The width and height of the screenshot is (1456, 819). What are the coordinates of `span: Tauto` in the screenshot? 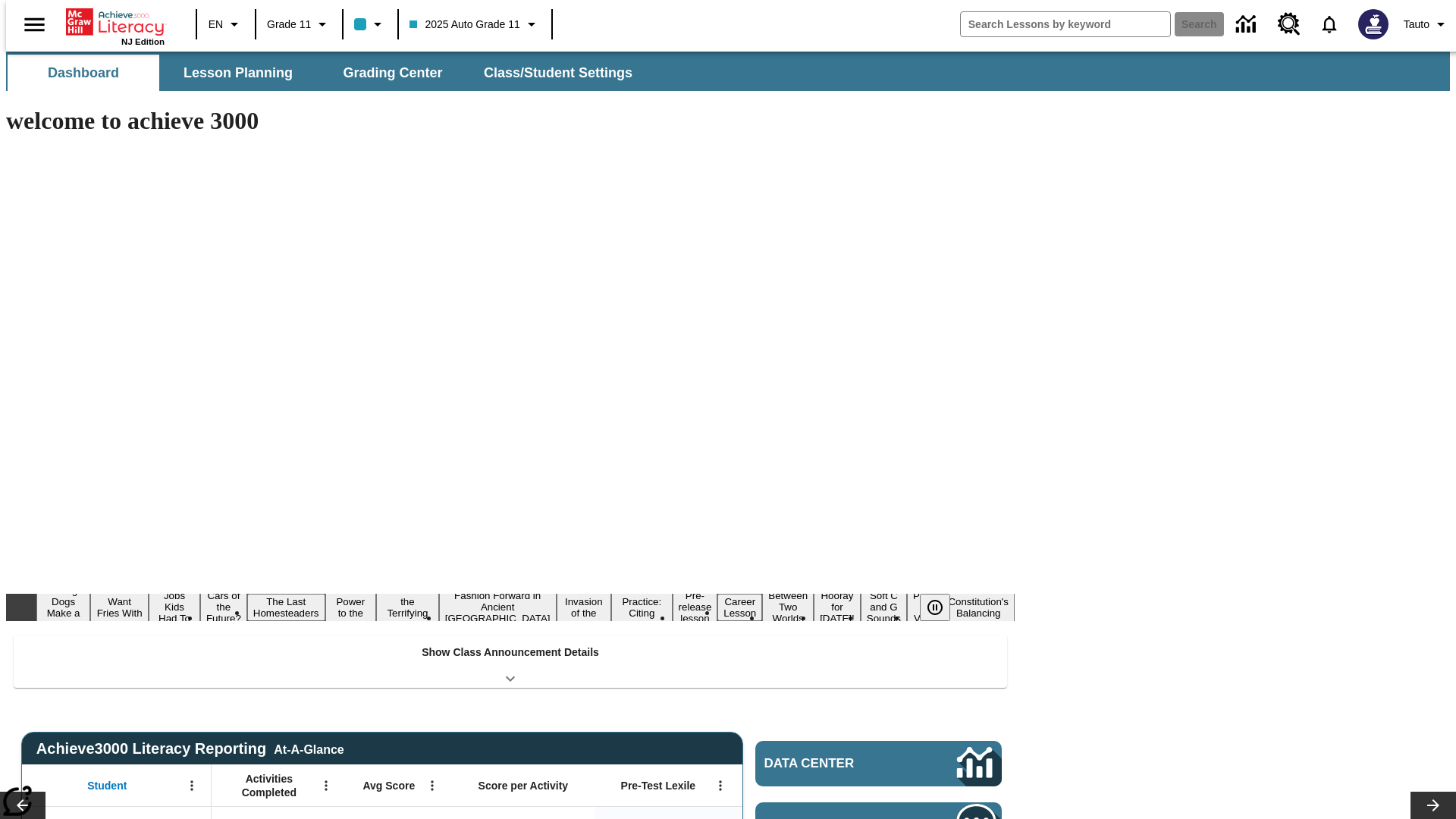 It's located at (1416, 24).